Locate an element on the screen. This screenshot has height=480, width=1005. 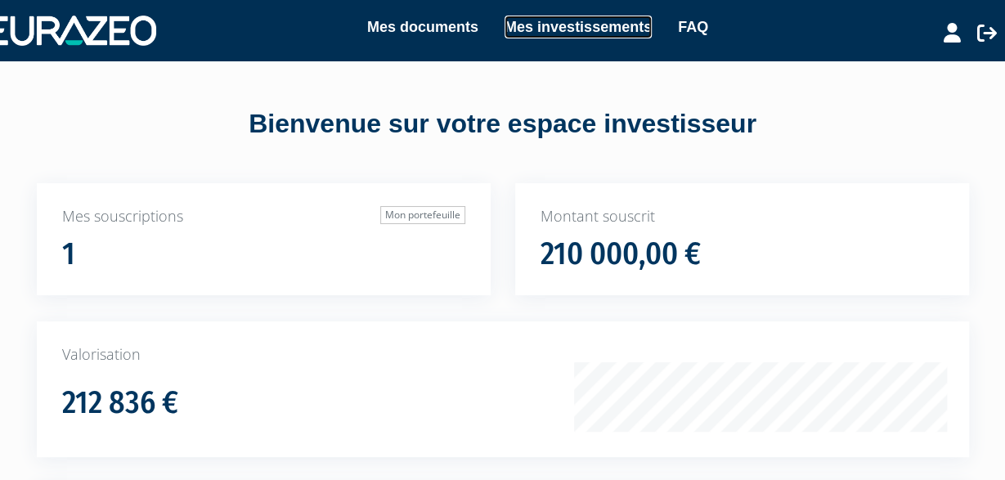
p: Mes souscriptions is located at coordinates (263, 217).